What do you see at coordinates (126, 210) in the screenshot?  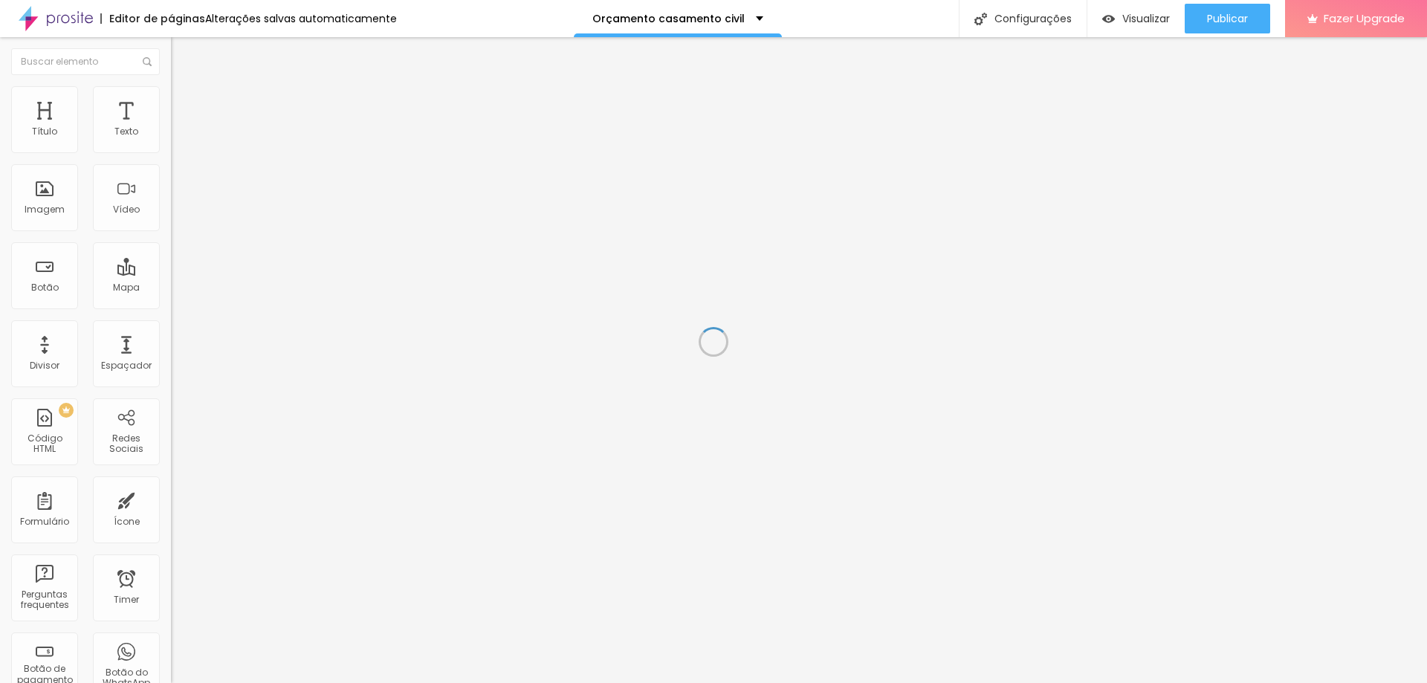 I see `div: Vídeo` at bounding box center [126, 210].